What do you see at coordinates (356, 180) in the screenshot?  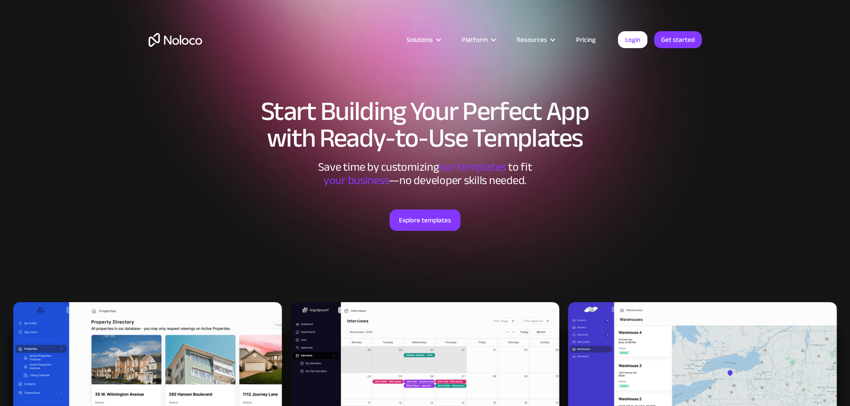 I see `span: your business` at bounding box center [356, 180].